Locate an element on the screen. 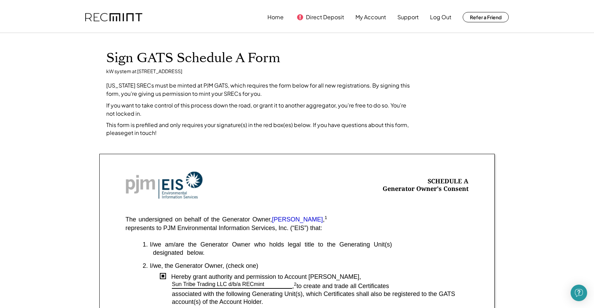 The image size is (594, 308). img: Screenshot%202023-10-20%20at%209.53.17%20AM.png is located at coordinates (164, 185).